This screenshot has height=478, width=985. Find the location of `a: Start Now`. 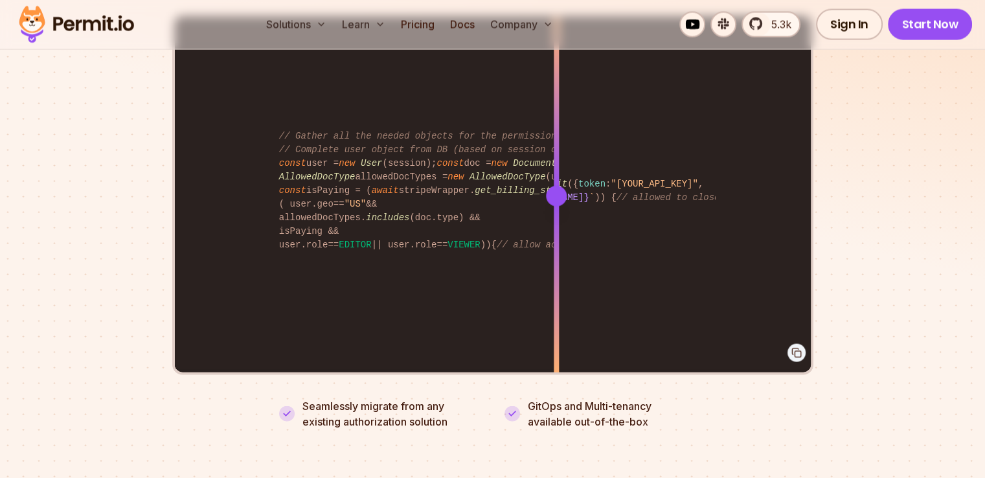

a: Start Now is located at coordinates (930, 25).